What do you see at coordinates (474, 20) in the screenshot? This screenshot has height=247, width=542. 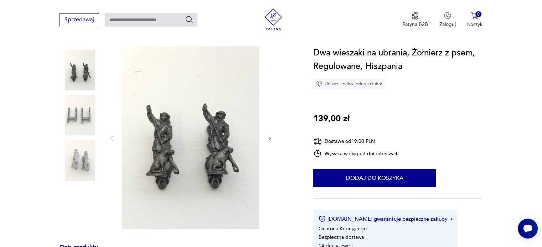 I see `button: 0Koszyk` at bounding box center [474, 20].